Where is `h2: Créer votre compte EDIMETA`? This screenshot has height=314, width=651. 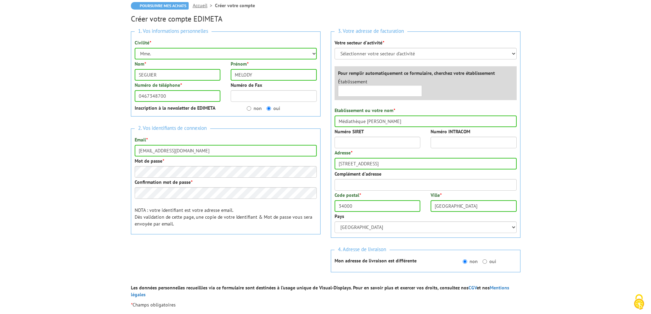
h2: Créer votre compte EDIMETA is located at coordinates (326, 19).